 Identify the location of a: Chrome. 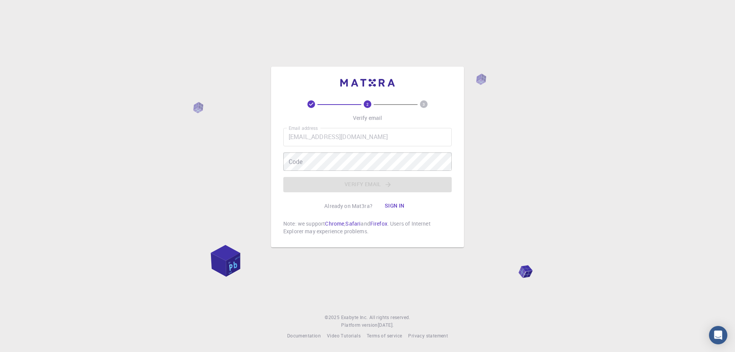
(334, 223).